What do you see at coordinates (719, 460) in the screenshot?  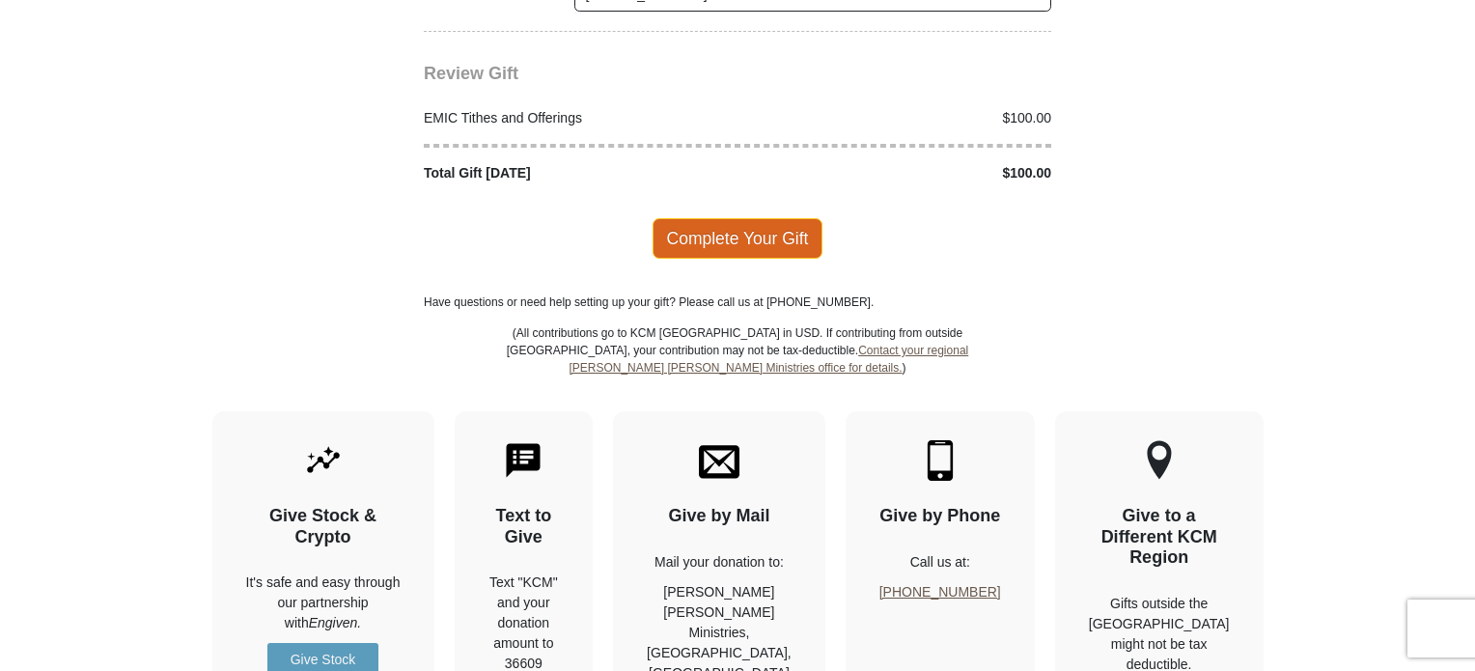 I see `img: envelope.svg` at bounding box center [719, 460].